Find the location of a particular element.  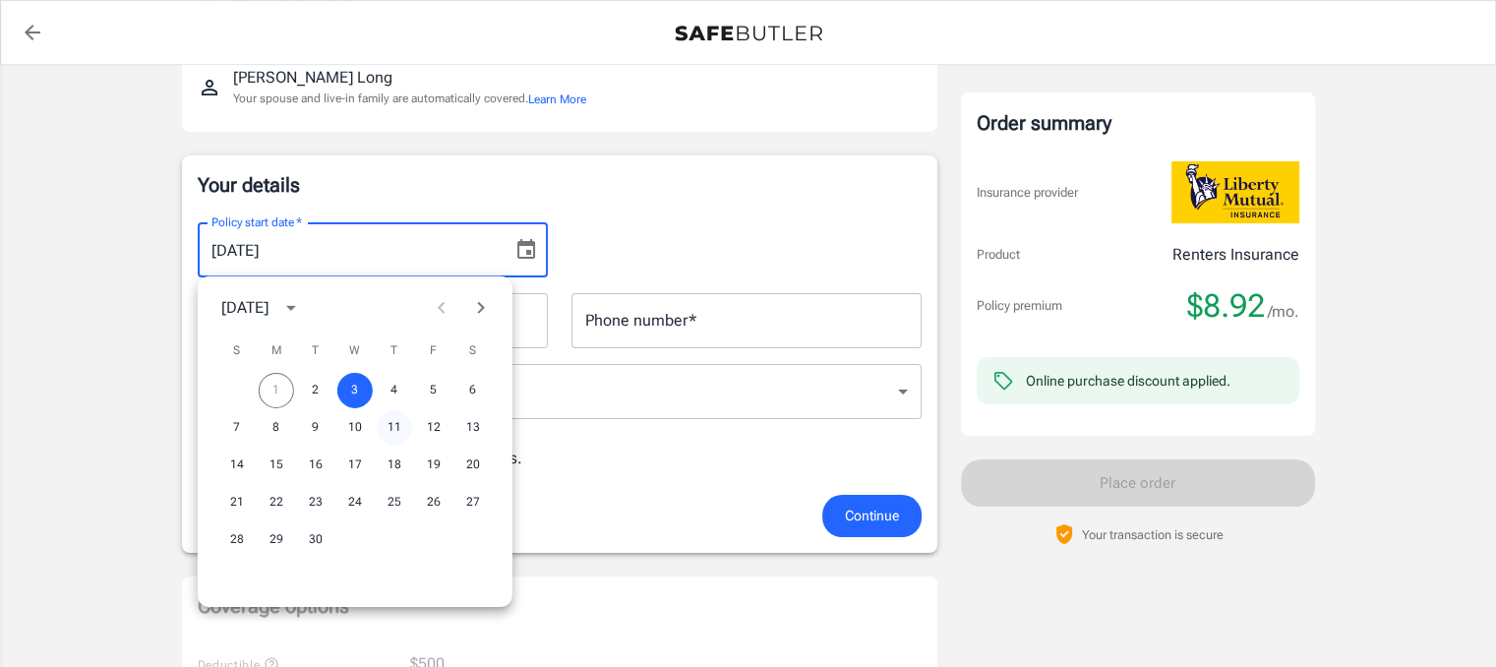

button: 5 is located at coordinates (434, 390).